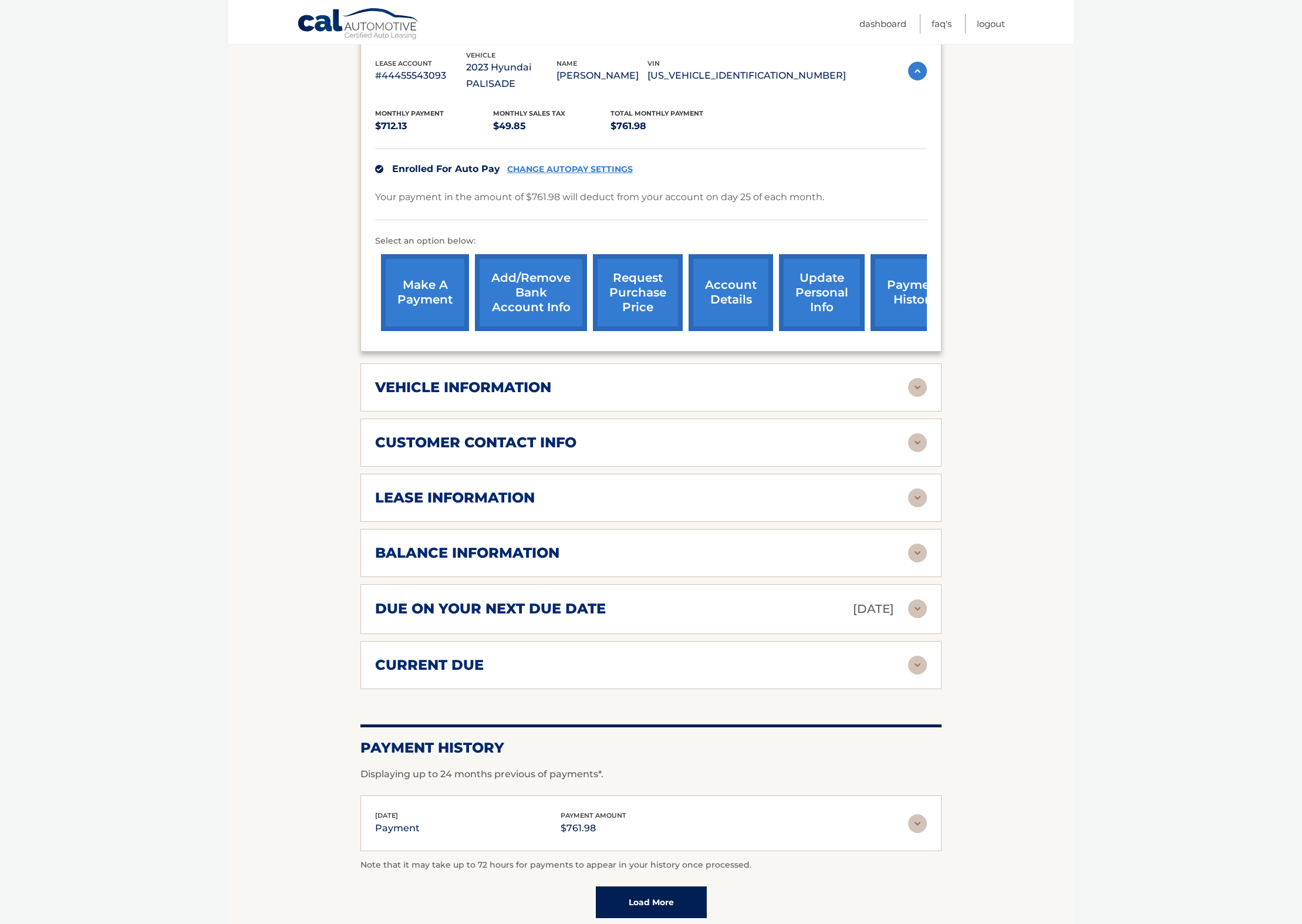 The height and width of the screenshot is (924, 1302). I want to click on h2: Payment History, so click(651, 749).